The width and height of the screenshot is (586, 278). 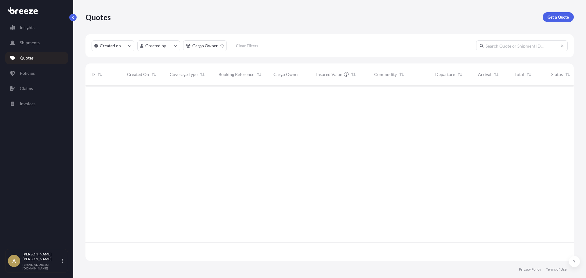 I want to click on button: createdOn Filter options, so click(x=113, y=46).